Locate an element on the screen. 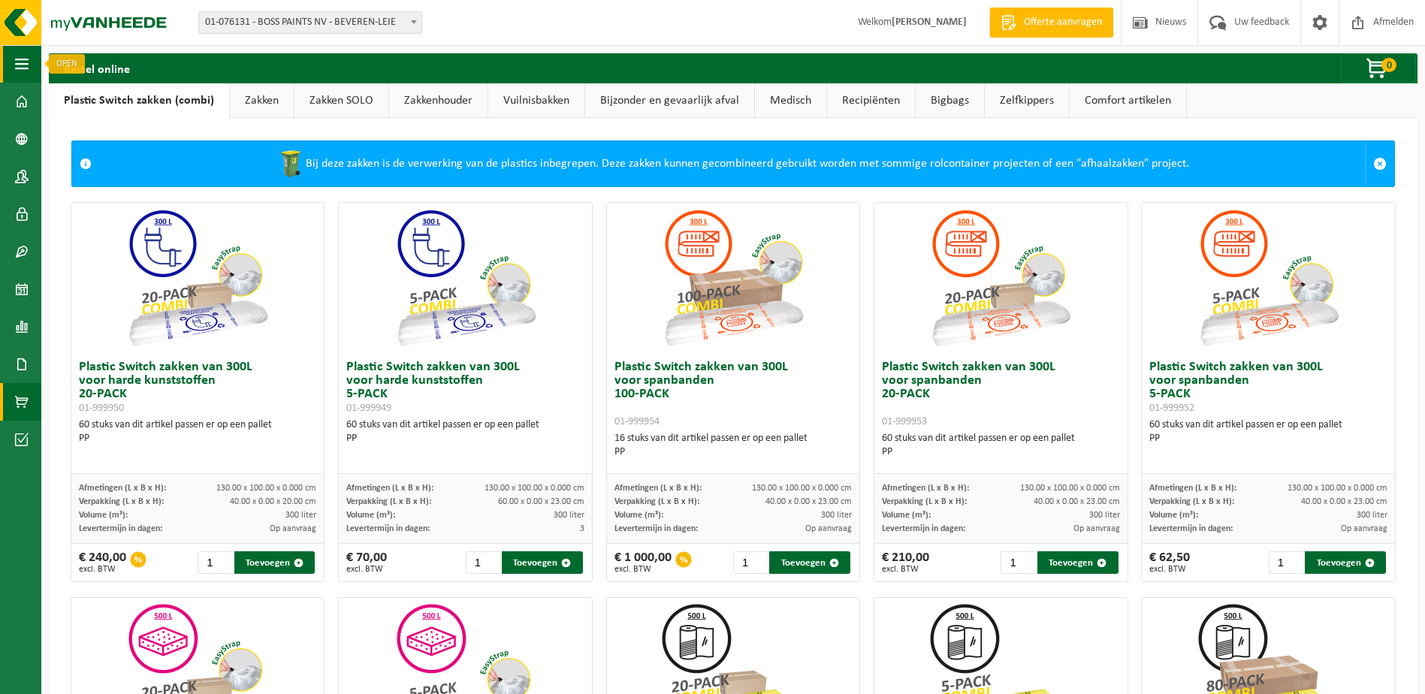  img: WB-0240-HPE-GN-50.png is located at coordinates (291, 164).